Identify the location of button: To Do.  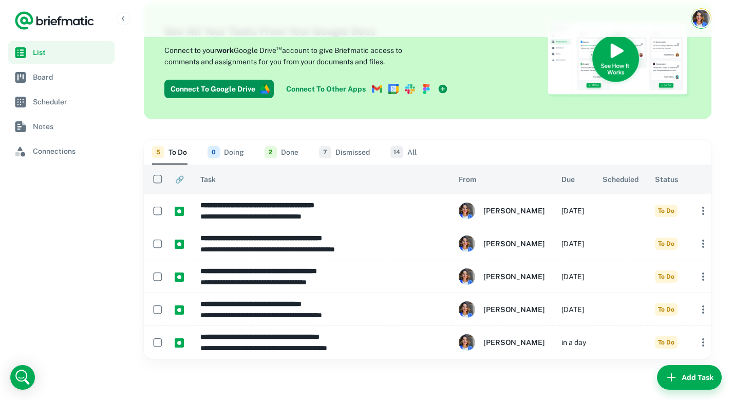
(170, 152).